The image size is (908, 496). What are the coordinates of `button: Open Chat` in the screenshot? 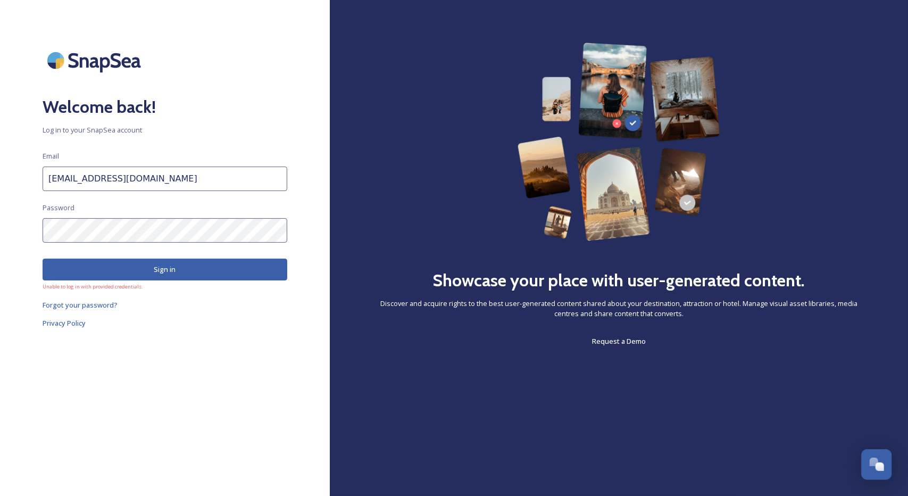 It's located at (876, 464).